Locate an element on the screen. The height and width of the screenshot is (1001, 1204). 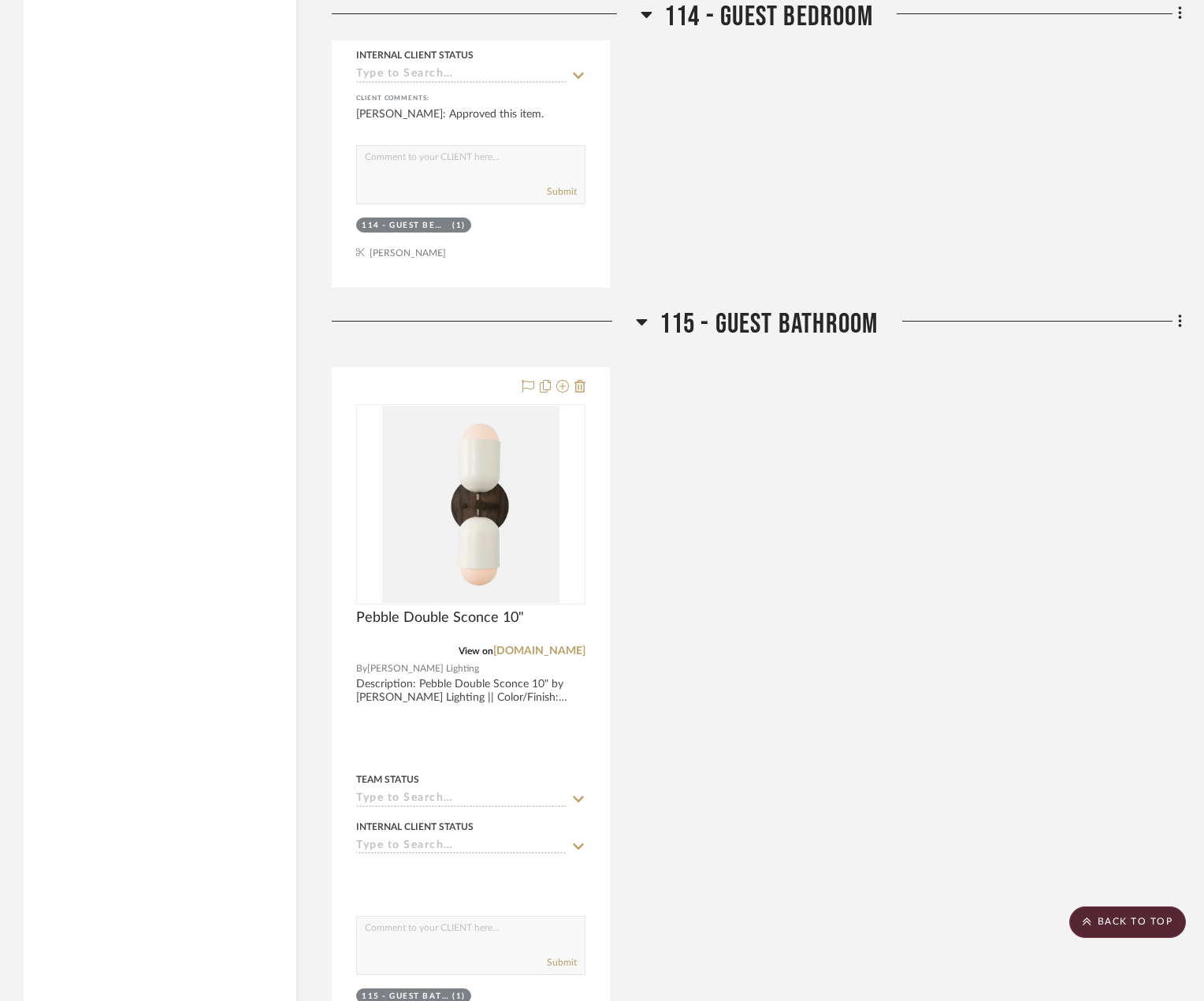
div: 0 is located at coordinates (471, 505).